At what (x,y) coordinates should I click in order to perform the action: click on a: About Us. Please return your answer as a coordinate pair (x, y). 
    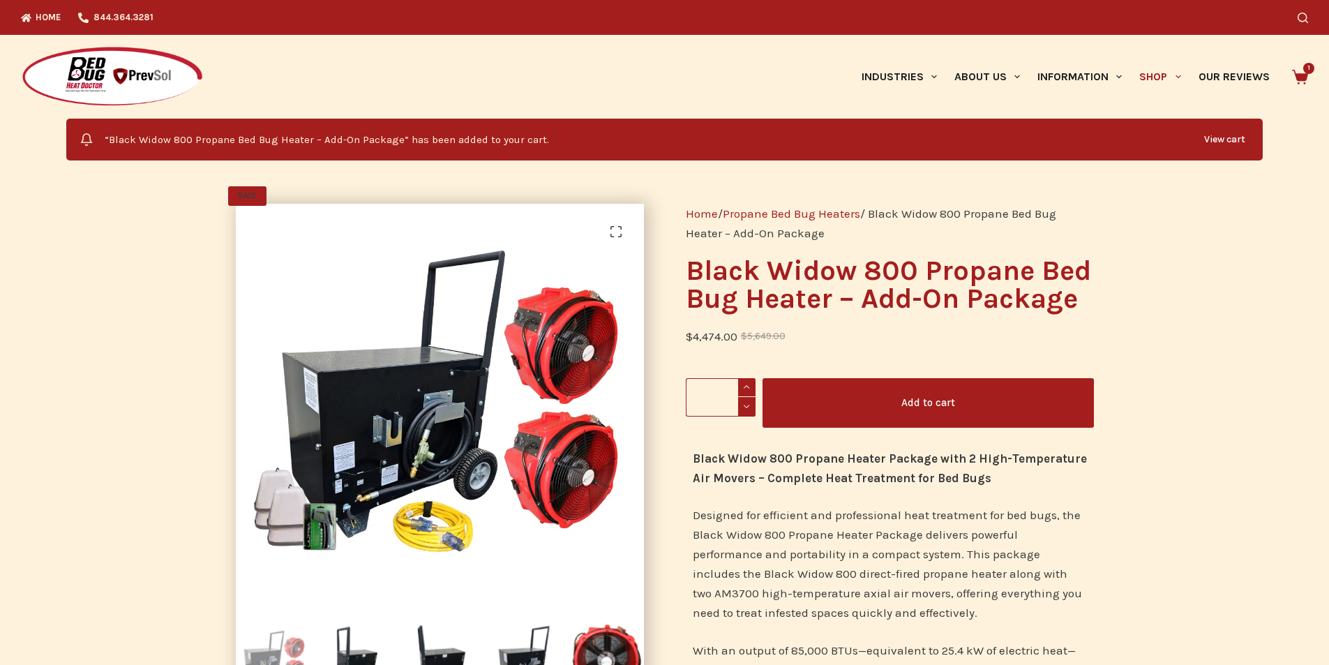
    Looking at the image, I should click on (987, 77).